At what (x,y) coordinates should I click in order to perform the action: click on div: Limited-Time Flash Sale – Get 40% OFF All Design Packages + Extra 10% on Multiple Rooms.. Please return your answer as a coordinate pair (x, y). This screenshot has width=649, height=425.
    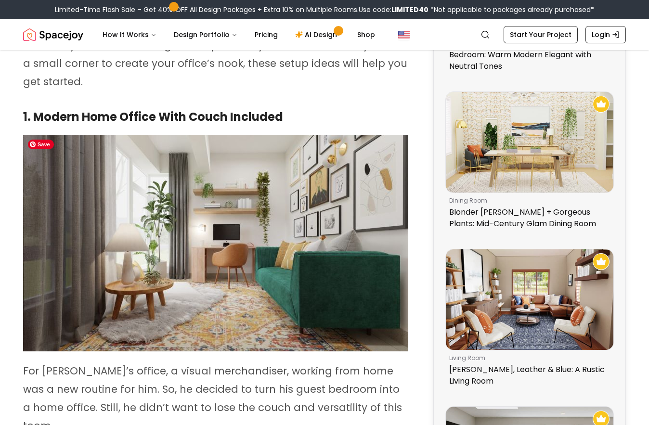
    Looking at the image, I should click on (324, 10).